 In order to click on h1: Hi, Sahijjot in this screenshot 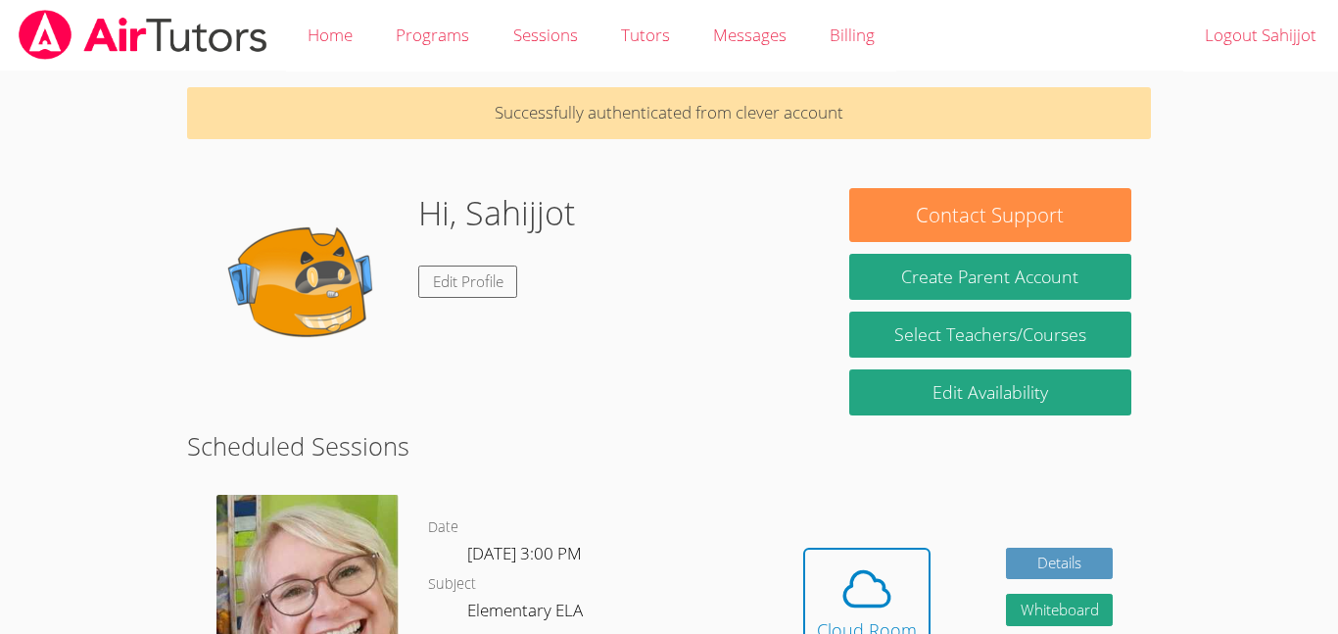, I will do `click(497, 213)`.